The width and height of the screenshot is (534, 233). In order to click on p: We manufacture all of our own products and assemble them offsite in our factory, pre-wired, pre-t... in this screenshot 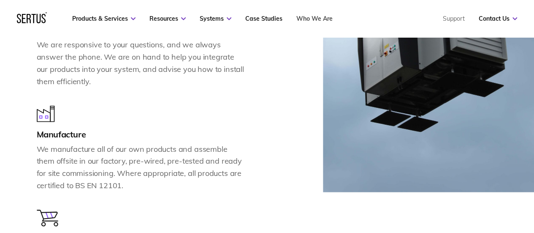, I will do `click(141, 167)`.